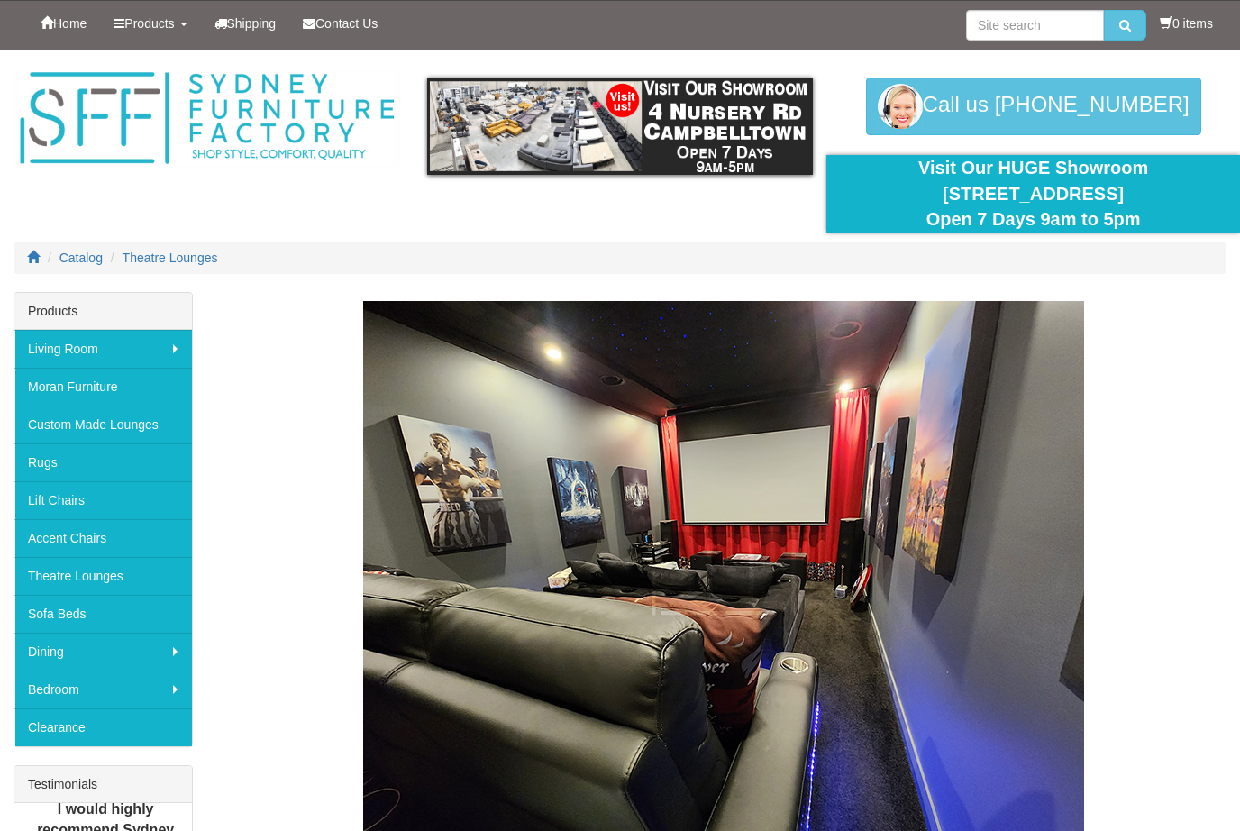 The height and width of the screenshot is (831, 1240). What do you see at coordinates (103, 425) in the screenshot?
I see `a: Custom Made Lounges` at bounding box center [103, 425].